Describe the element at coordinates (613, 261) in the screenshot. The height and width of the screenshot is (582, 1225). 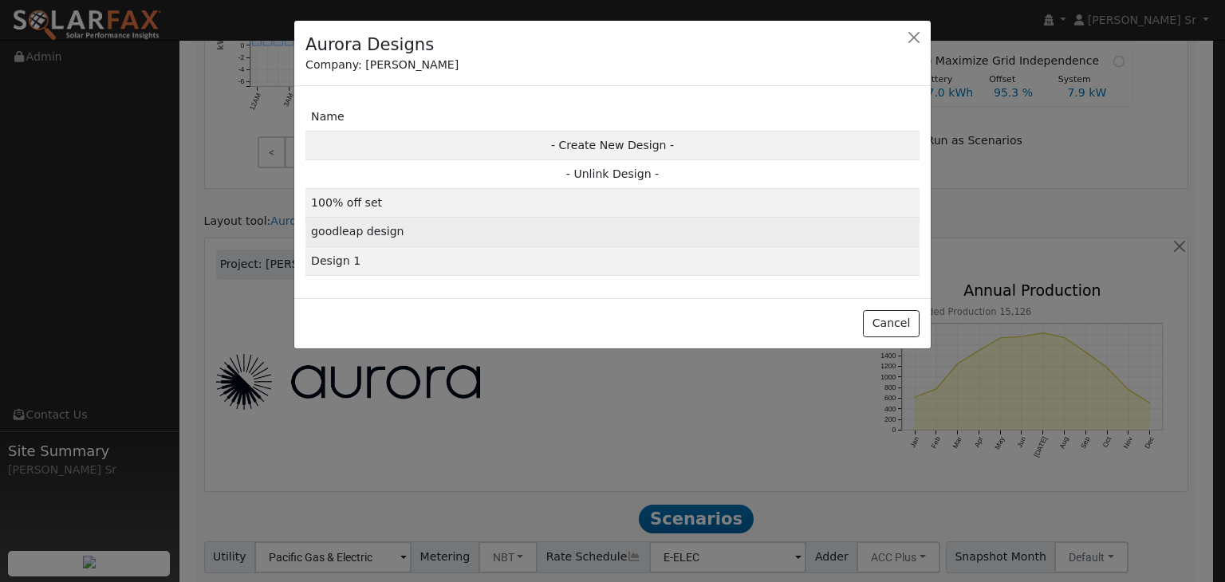
I see `td: Design 1` at that location.